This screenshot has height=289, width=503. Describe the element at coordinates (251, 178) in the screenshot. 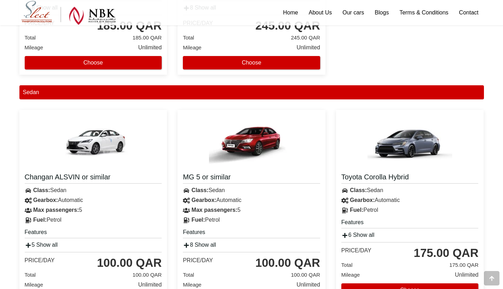

I see `a: MG 5 or similar` at that location.